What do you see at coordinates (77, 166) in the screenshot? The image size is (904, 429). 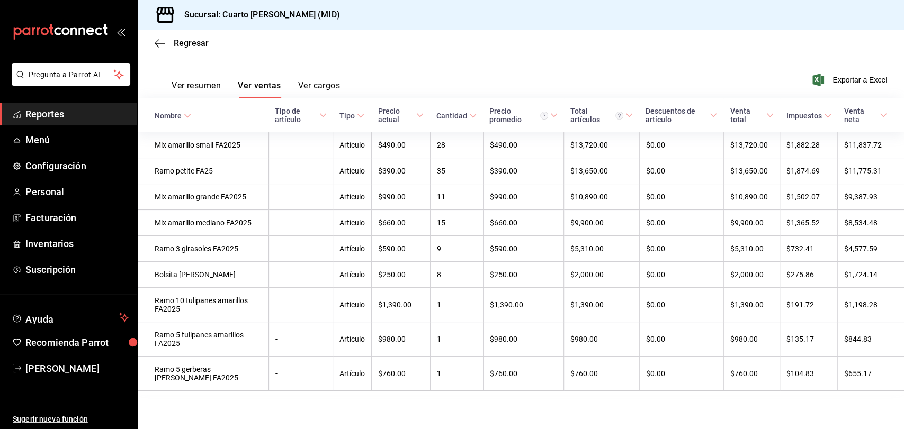 I see `span: Configuración` at bounding box center [77, 166].